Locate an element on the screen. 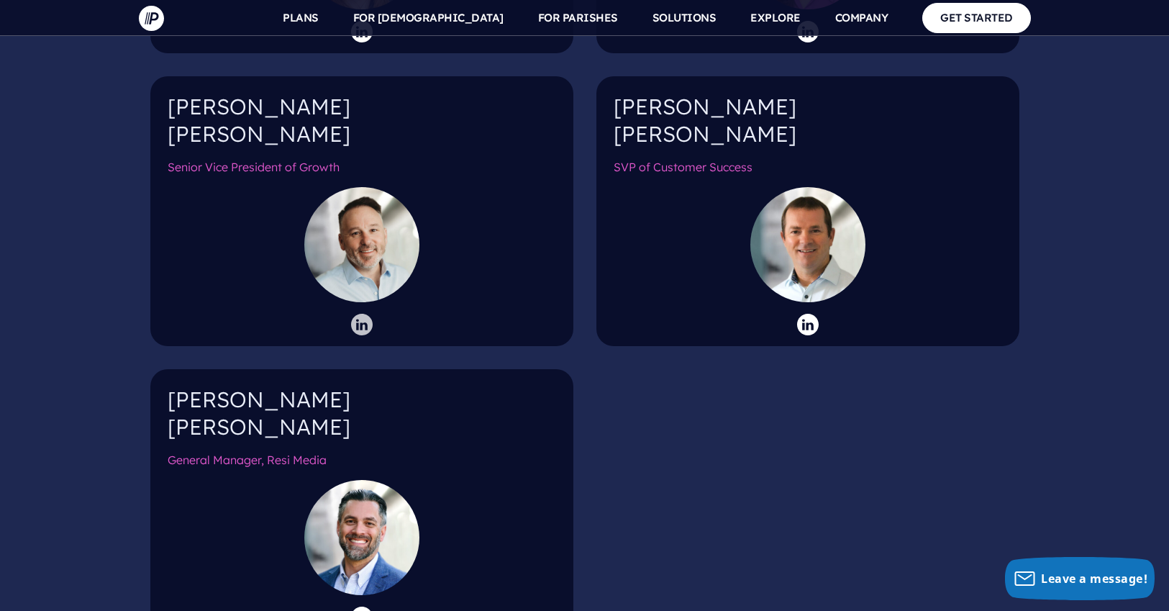 Image resolution: width=1169 pixels, height=611 pixels. a: GET STARTED is located at coordinates (976, 17).